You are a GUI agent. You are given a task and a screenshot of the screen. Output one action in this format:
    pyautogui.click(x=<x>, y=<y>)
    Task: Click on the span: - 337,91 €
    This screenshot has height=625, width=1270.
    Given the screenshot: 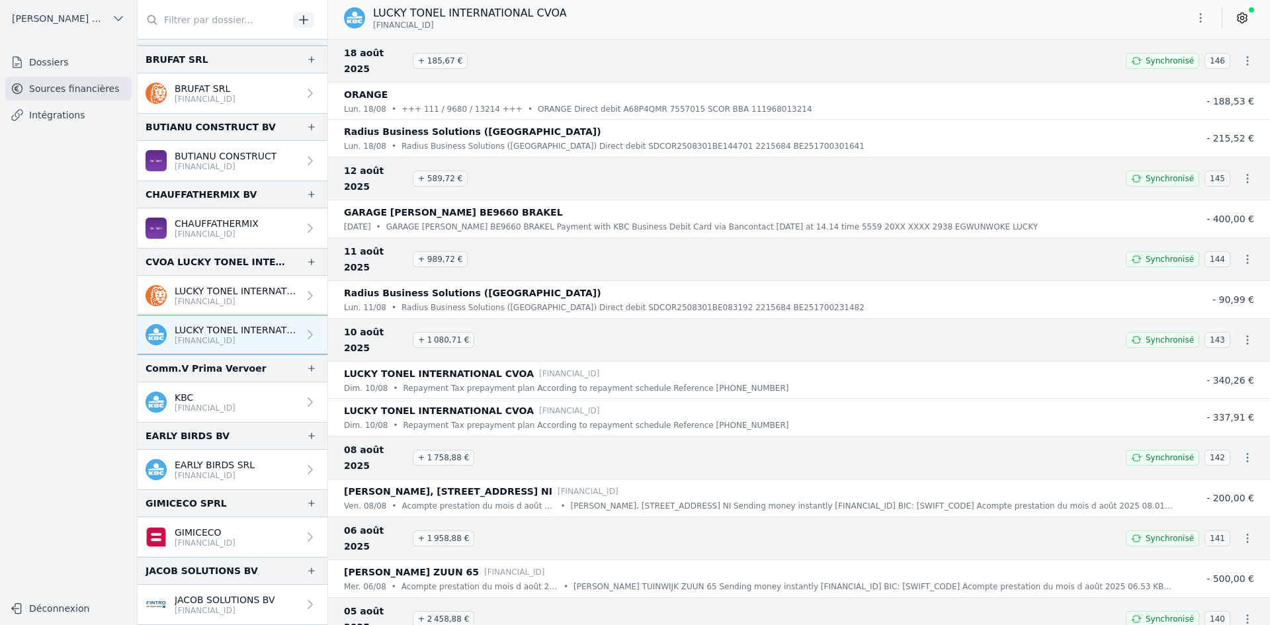 What is the action you would take?
    pyautogui.click(x=1230, y=417)
    